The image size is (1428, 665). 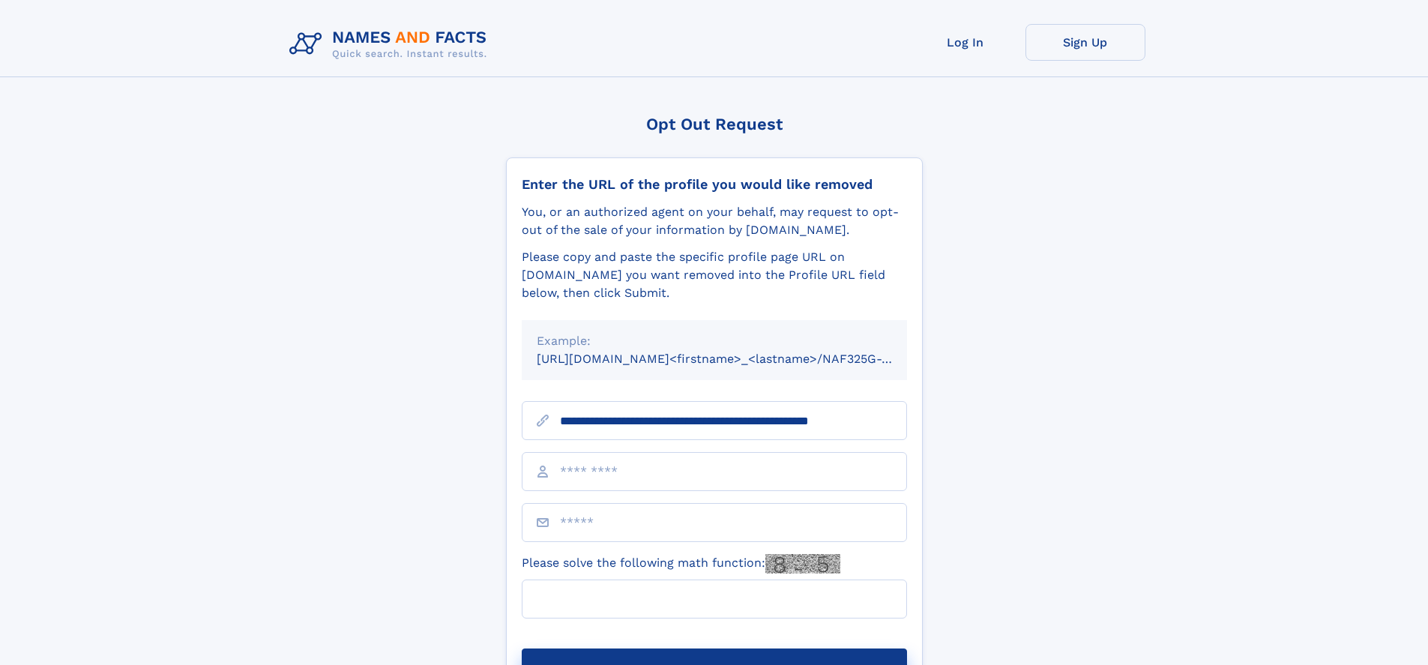 What do you see at coordinates (714, 341) in the screenshot?
I see `div: Example:` at bounding box center [714, 341].